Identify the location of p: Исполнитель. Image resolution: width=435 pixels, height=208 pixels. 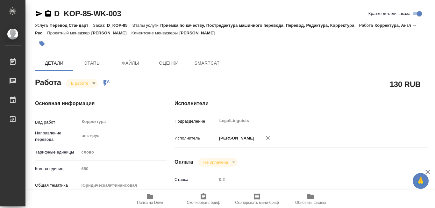
(196, 138).